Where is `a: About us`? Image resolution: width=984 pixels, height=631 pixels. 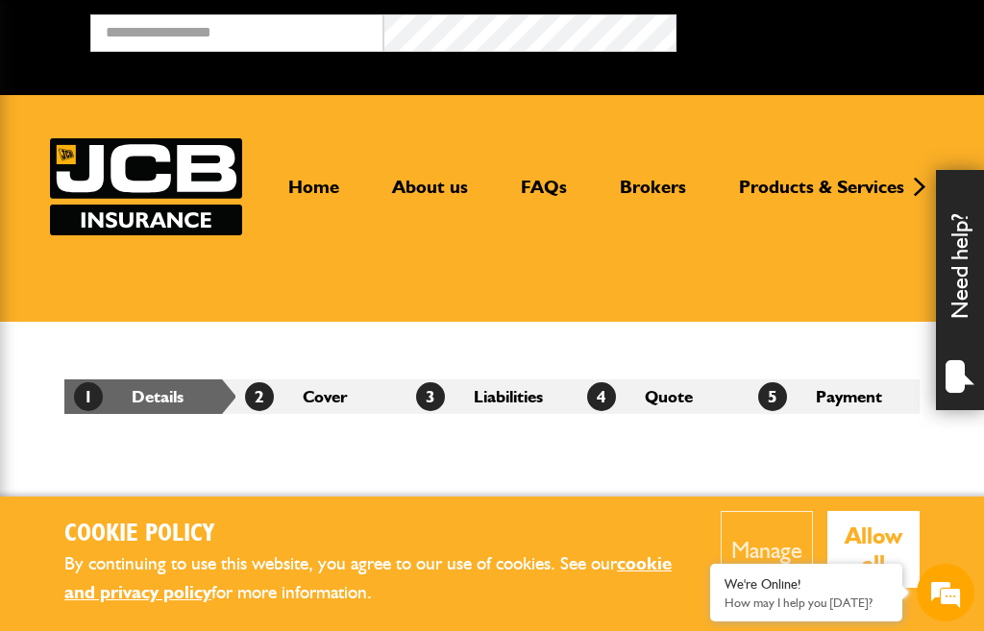 a: About us is located at coordinates (429, 195).